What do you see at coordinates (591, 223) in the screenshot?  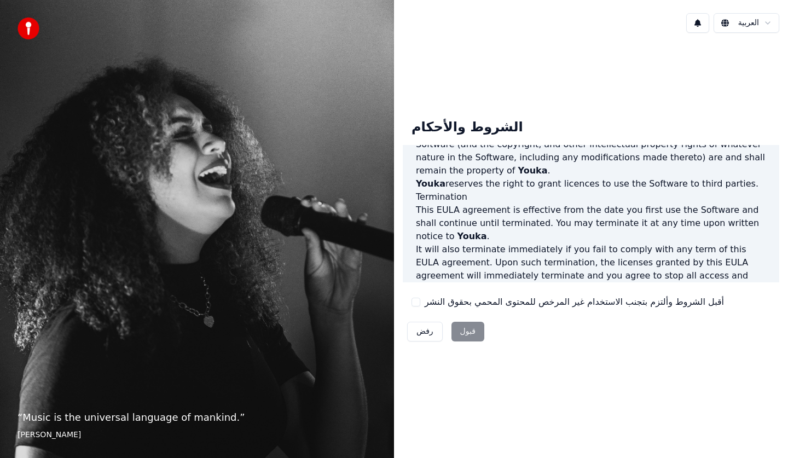 I see `p: This EULA agreement is effective from the date you first use the Software and shall continue unti...` at bounding box center [591, 223].